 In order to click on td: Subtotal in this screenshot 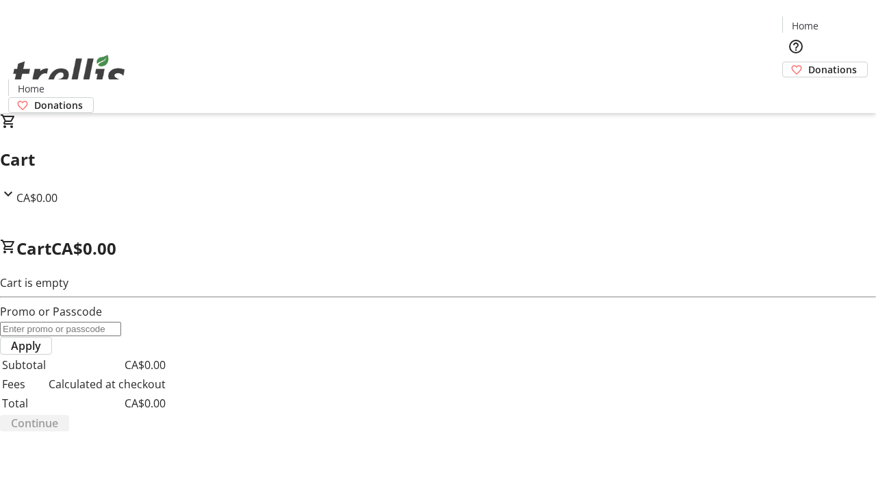, I will do `click(24, 365)`.